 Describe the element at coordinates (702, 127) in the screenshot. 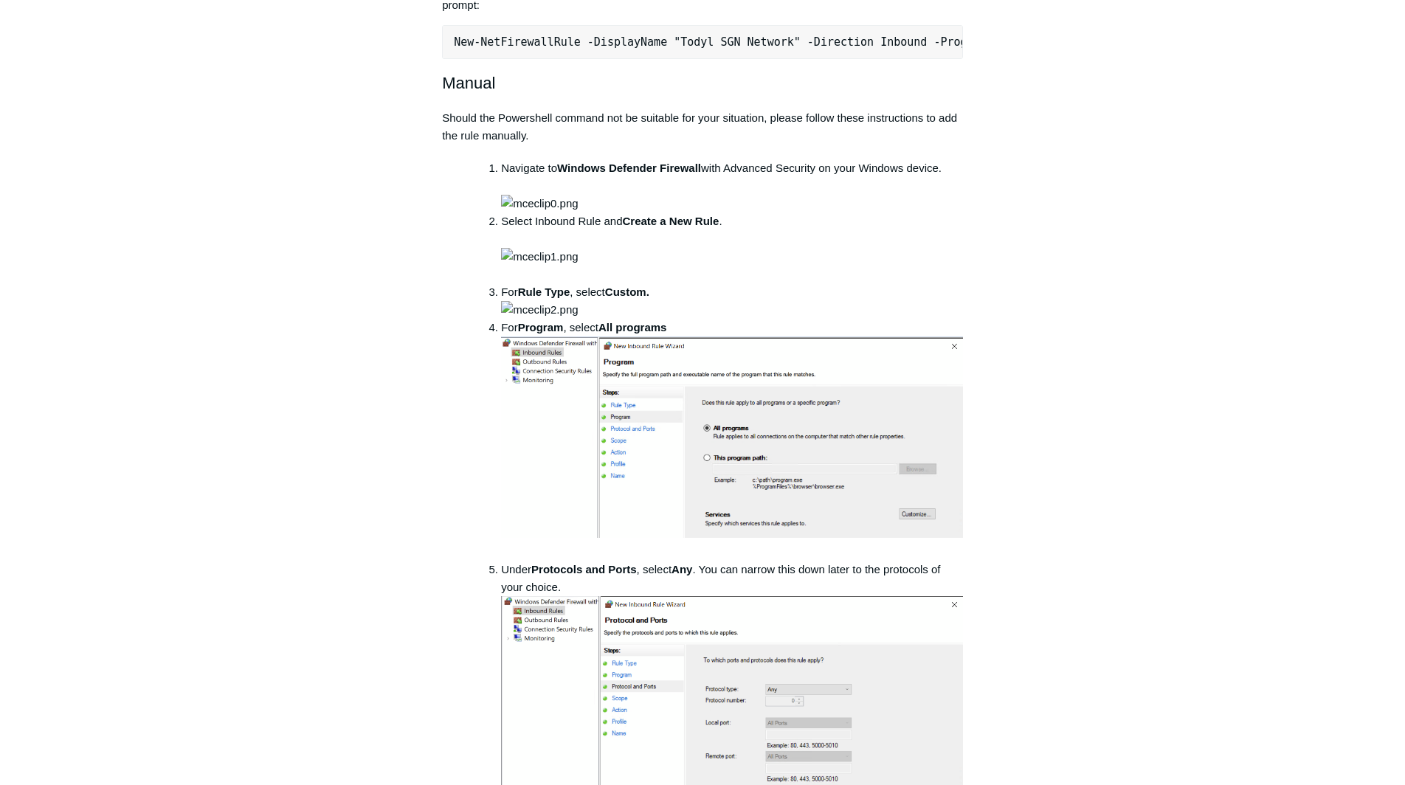

I see `p: Should the Powershell command not be suitable for your situation, please follow these instruction...` at that location.